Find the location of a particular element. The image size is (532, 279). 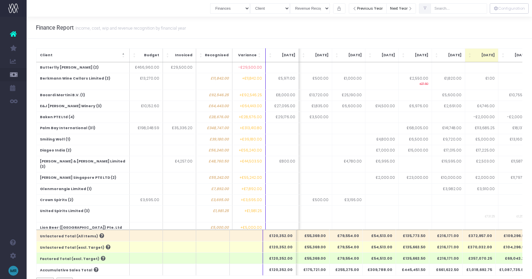

td: £7,892.00 is located at coordinates (214, 189).